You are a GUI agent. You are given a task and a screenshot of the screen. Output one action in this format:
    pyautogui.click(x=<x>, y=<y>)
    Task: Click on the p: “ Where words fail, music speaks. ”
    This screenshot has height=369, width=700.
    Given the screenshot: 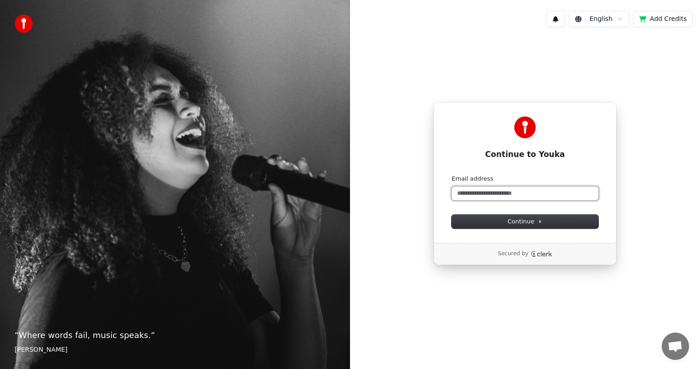 What is the action you would take?
    pyautogui.click(x=175, y=336)
    